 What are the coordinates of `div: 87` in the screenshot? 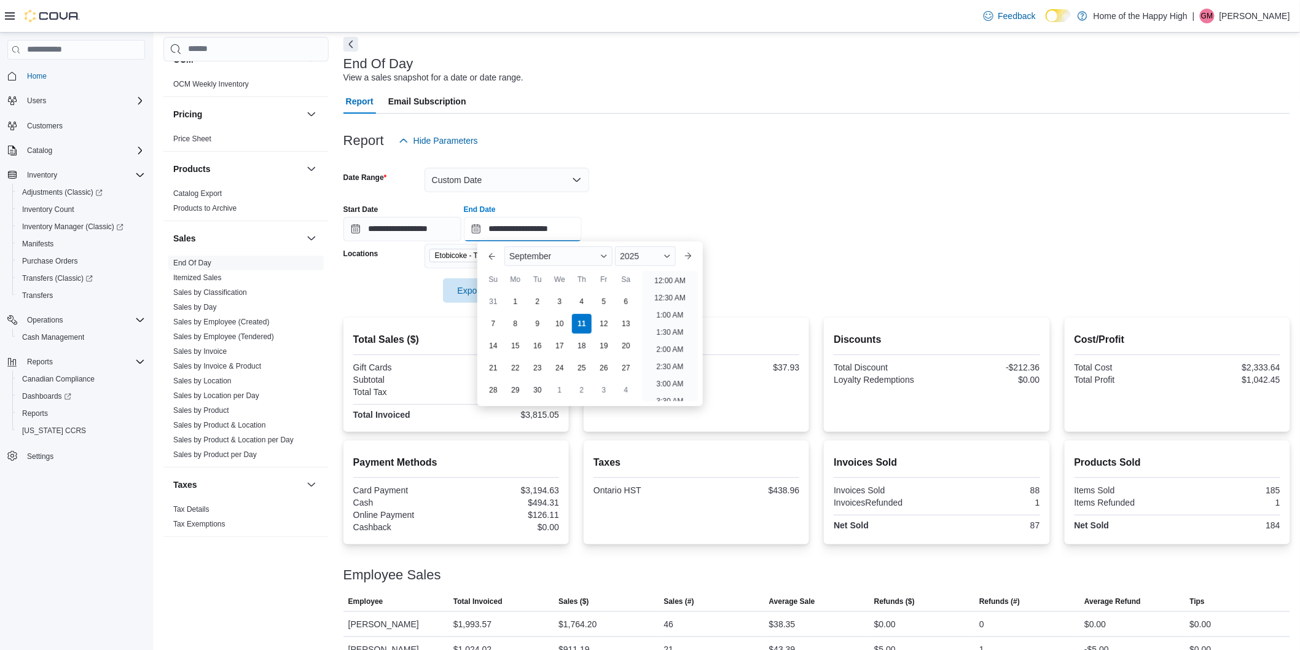 It's located at (990, 525).